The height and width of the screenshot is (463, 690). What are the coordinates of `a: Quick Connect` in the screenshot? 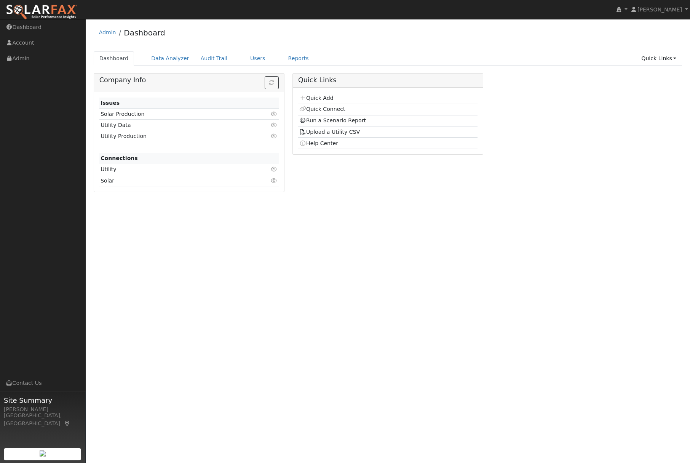 It's located at (322, 109).